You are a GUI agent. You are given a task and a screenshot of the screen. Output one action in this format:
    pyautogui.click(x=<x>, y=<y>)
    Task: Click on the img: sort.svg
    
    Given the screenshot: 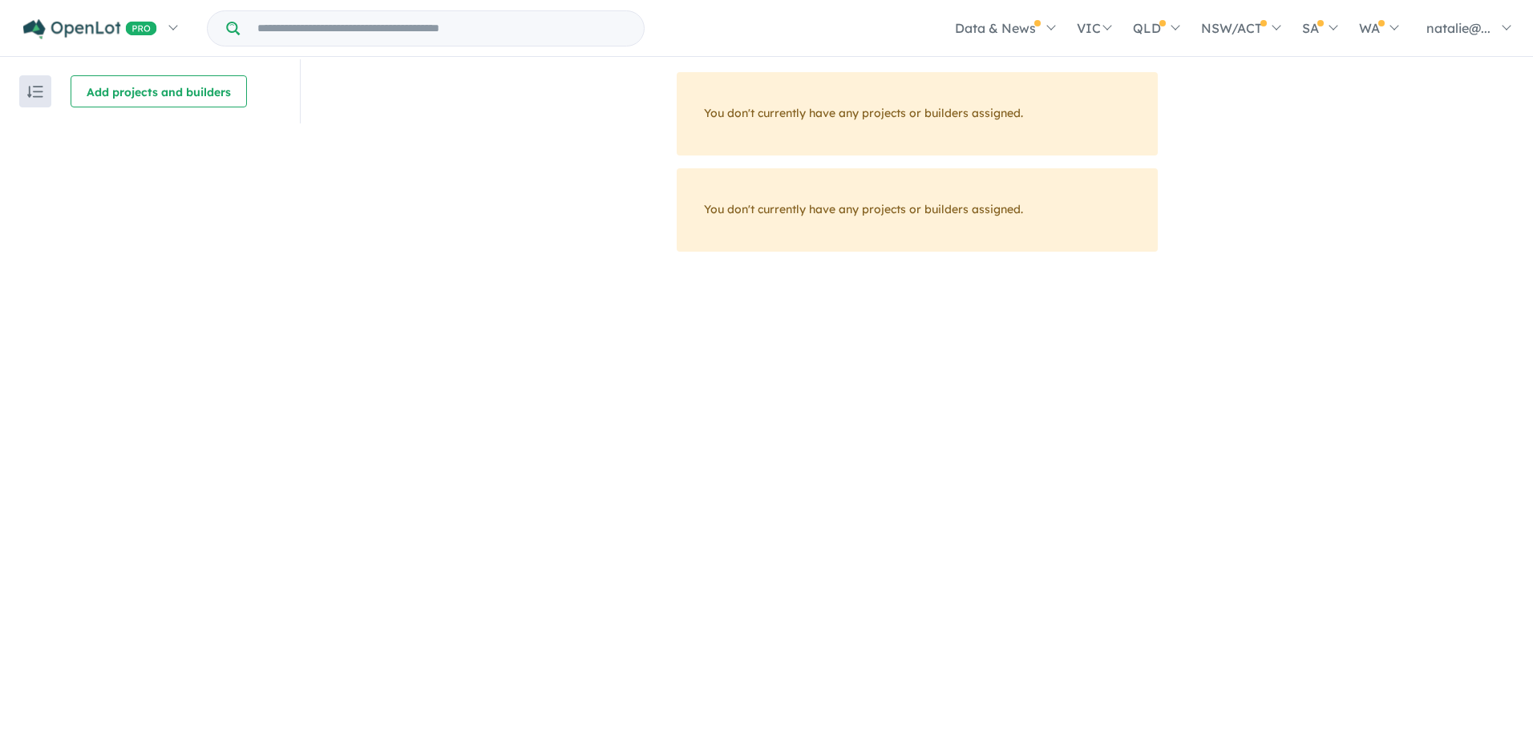 What is the action you would take?
    pyautogui.click(x=35, y=91)
    